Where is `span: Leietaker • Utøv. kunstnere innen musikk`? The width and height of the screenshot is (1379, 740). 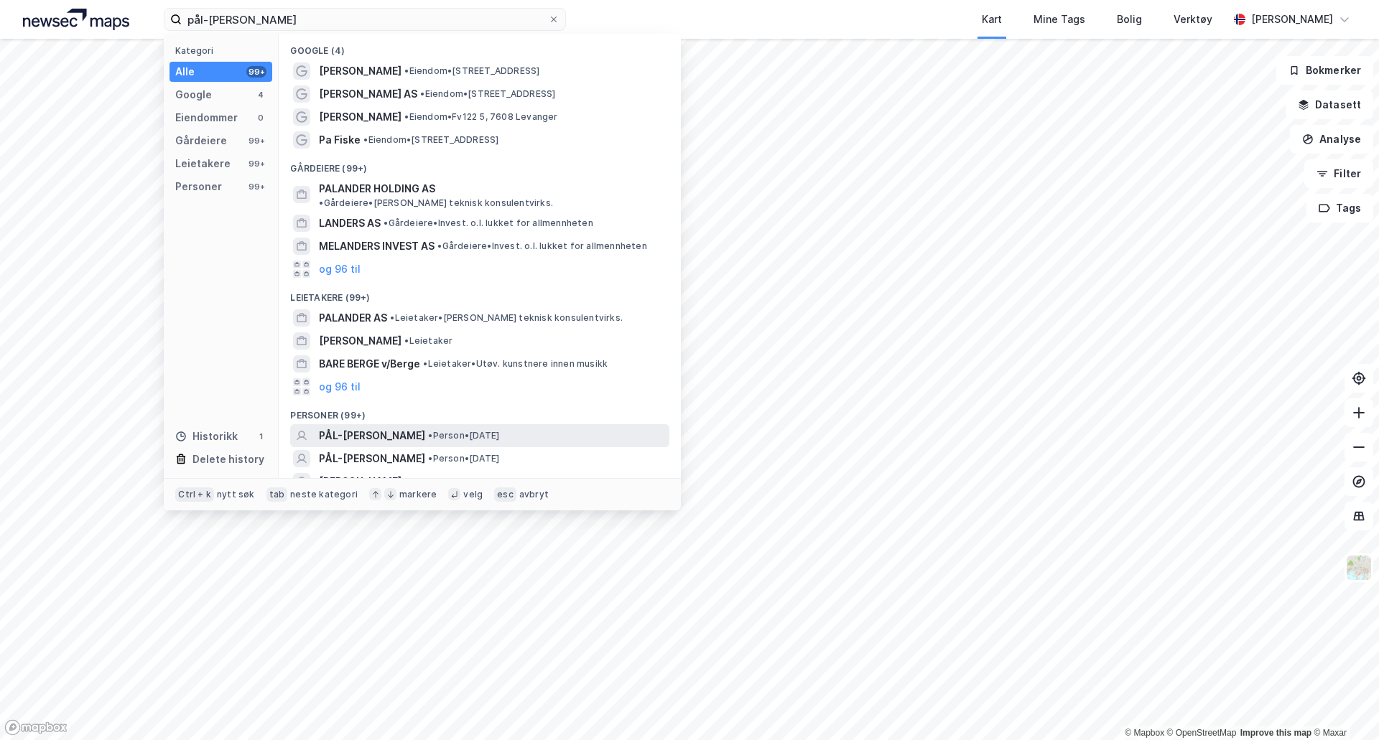
span: Leietaker • Utøv. kunstnere innen musikk is located at coordinates (515, 364).